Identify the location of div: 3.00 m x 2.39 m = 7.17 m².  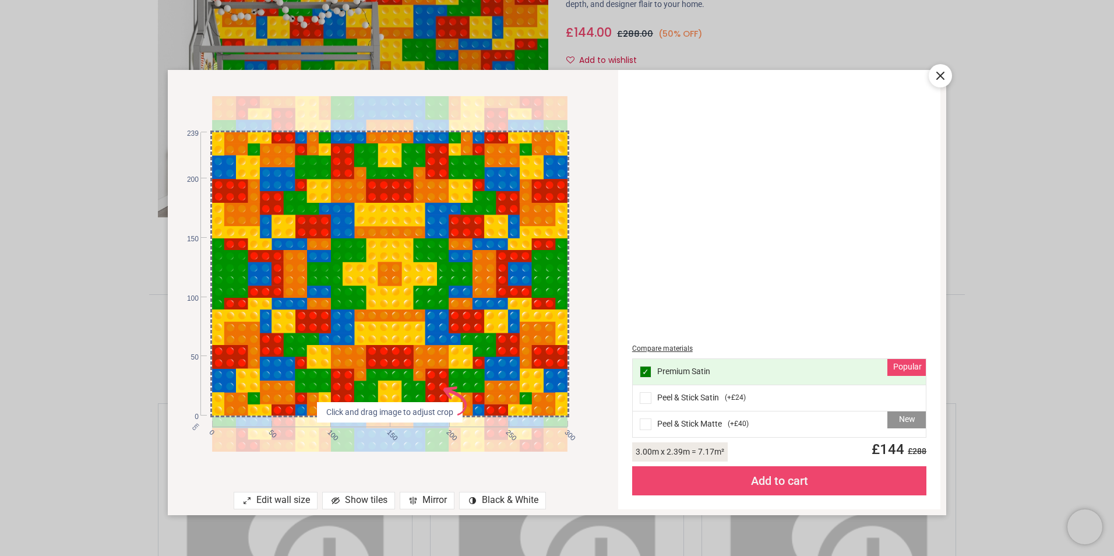
(680, 452).